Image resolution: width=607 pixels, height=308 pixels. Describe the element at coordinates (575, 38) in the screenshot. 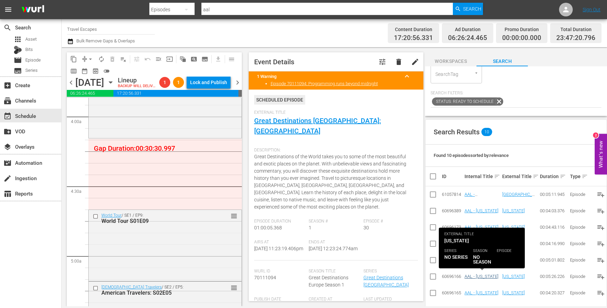

I see `span: 23:47:20.796` at that location.